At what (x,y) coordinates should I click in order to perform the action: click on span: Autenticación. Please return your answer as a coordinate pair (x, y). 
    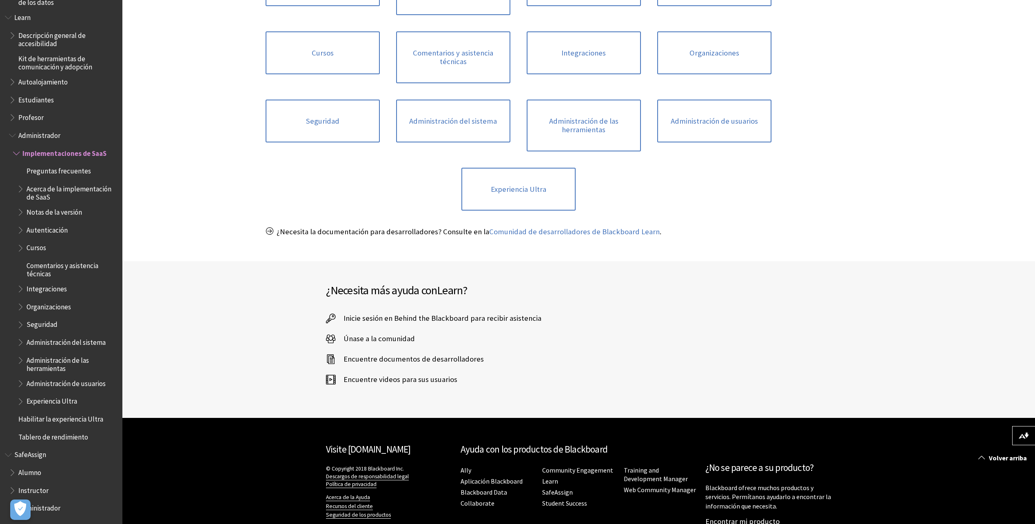
    Looking at the image, I should click on (47, 228).